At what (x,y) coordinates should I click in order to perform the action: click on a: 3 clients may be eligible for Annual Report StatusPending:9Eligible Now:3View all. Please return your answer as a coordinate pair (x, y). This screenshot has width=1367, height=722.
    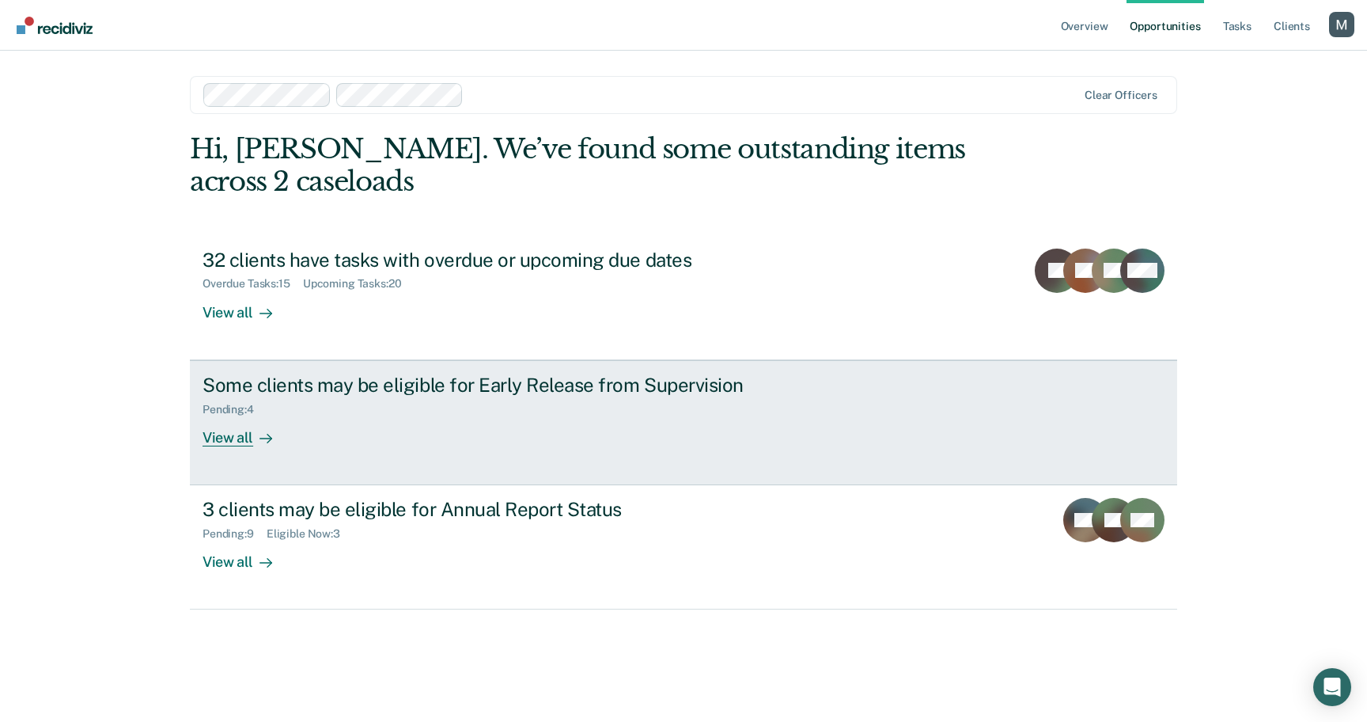
    Looking at the image, I should click on (684, 547).